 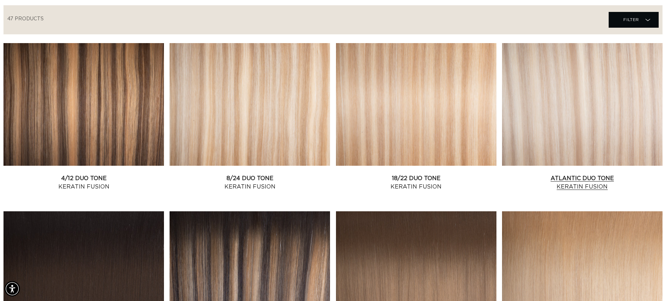 I want to click on span: 47 products, so click(x=26, y=19).